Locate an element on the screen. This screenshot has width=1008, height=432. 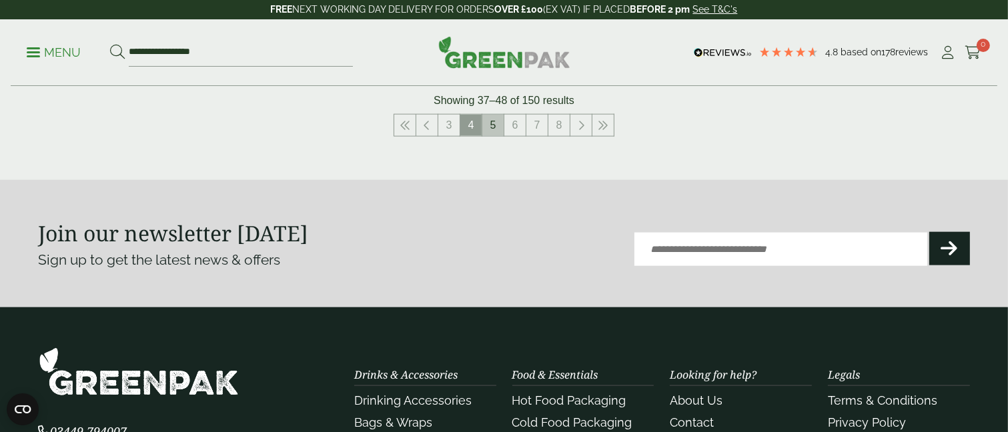
a: Cold Food Packaging is located at coordinates (573, 422).